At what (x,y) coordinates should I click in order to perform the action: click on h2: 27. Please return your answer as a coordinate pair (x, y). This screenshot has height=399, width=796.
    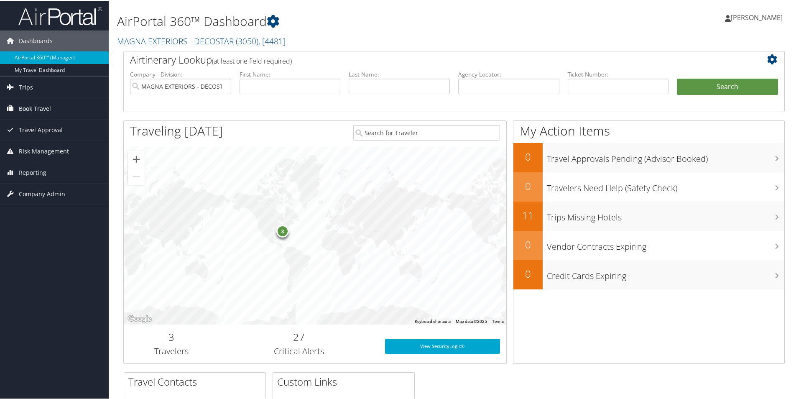
    Looking at the image, I should click on (299, 336).